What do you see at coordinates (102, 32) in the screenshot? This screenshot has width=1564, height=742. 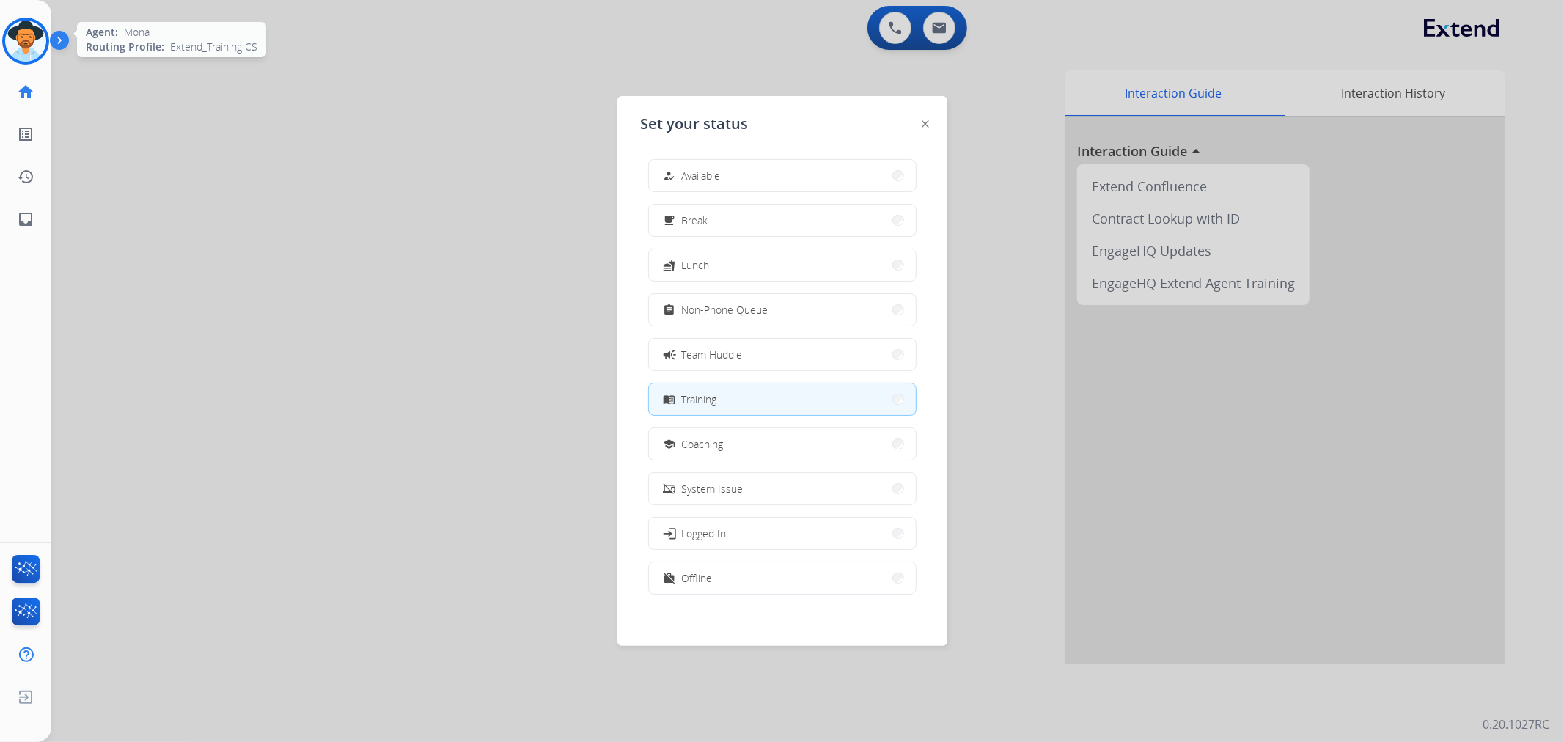 I see `span: Agent:` at bounding box center [102, 32].